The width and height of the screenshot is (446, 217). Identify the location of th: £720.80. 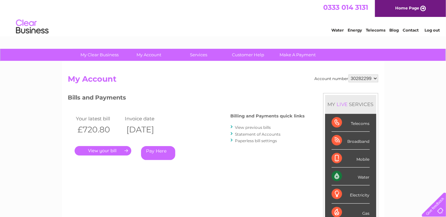
(99, 130).